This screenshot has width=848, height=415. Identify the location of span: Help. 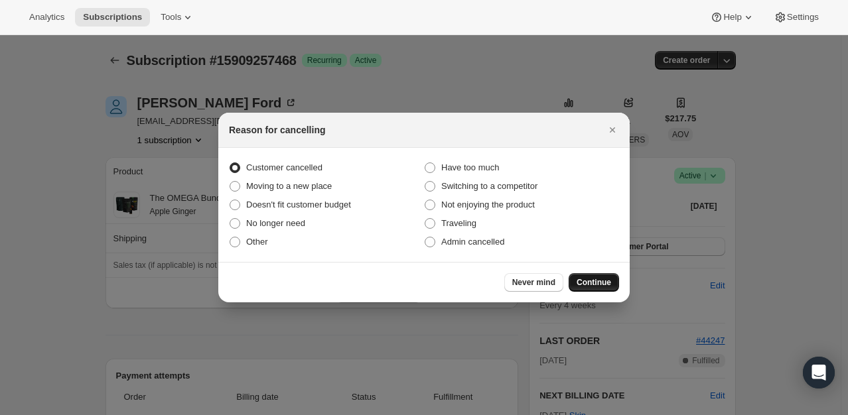
(732, 17).